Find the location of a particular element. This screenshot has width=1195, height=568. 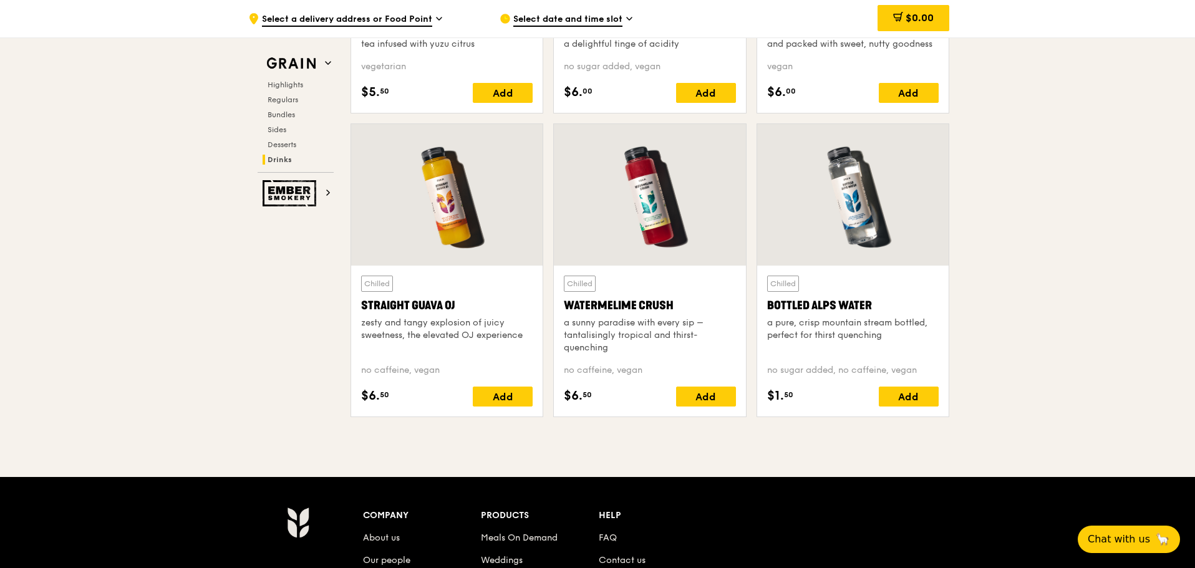

a: Meals On Demand is located at coordinates (519, 537).